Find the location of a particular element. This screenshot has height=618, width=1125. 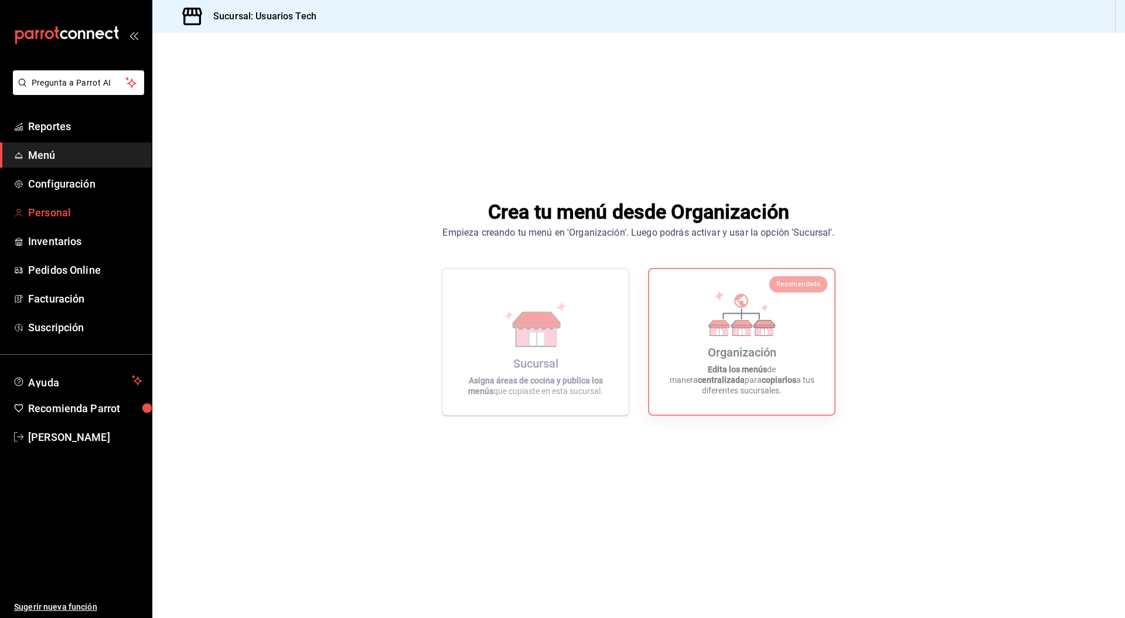

span: Personal is located at coordinates (85, 212).